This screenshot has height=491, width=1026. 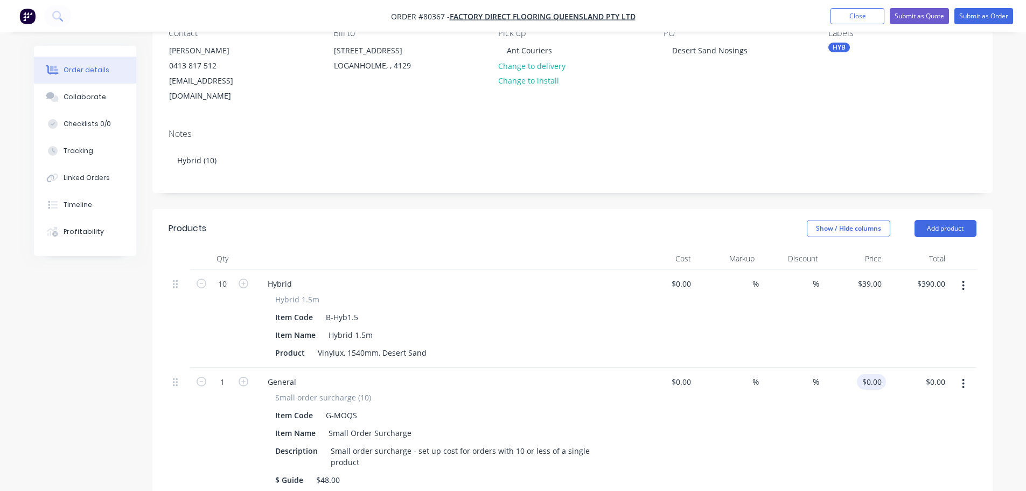 I want to click on div: Timeline, so click(x=78, y=205).